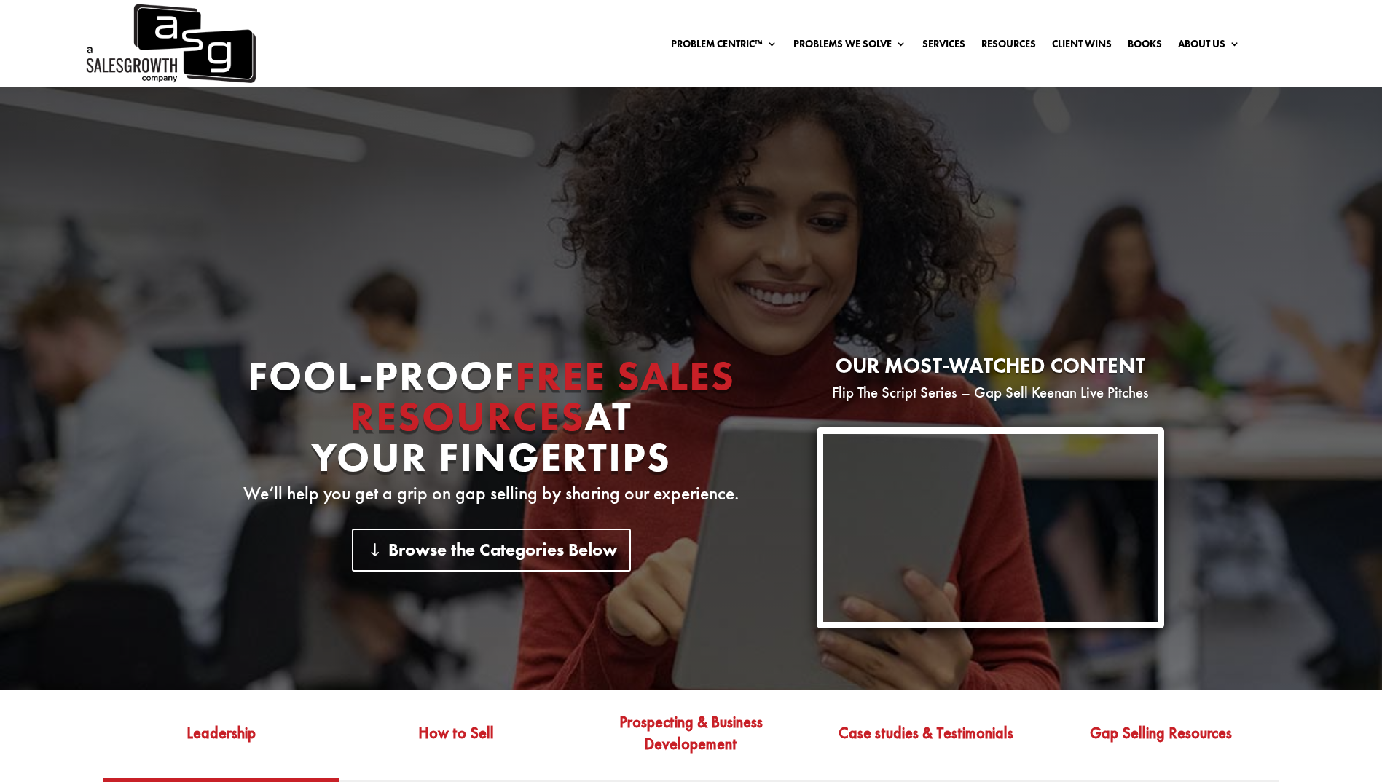 The height and width of the screenshot is (782, 1382). Describe the element at coordinates (1160, 744) in the screenshot. I see `a: Gap Selling Resources` at that location.